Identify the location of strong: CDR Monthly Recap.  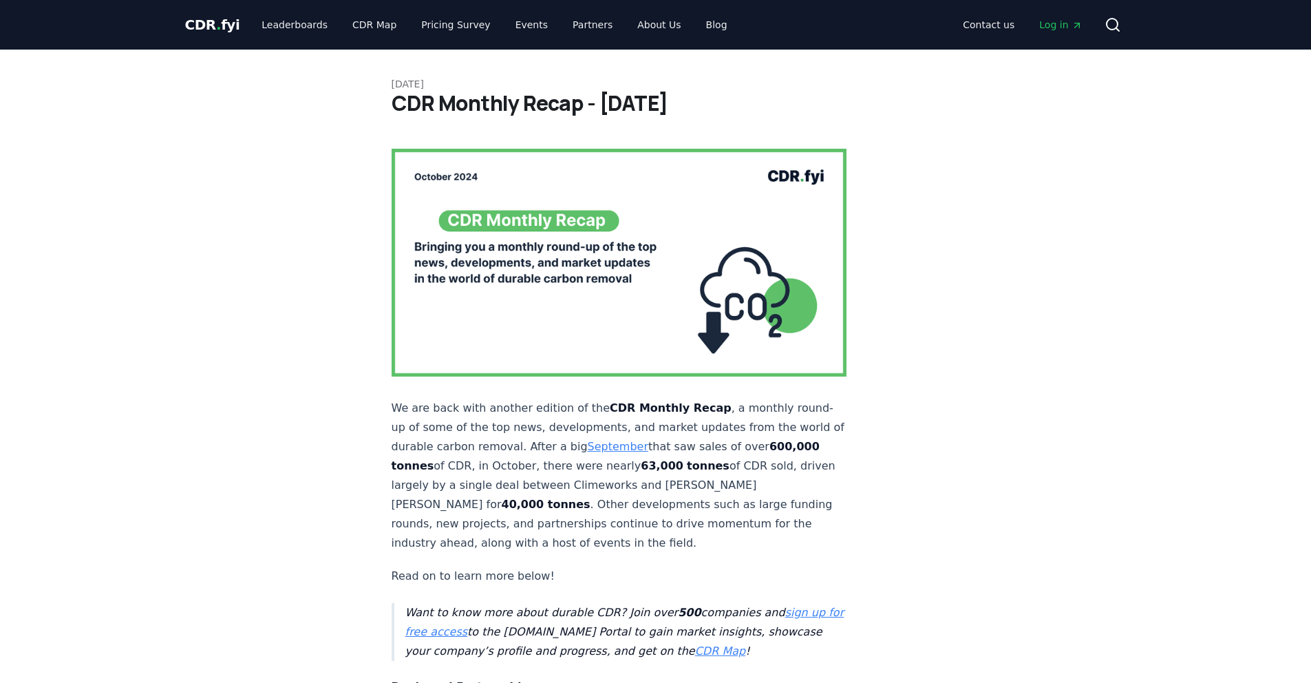
(670, 407).